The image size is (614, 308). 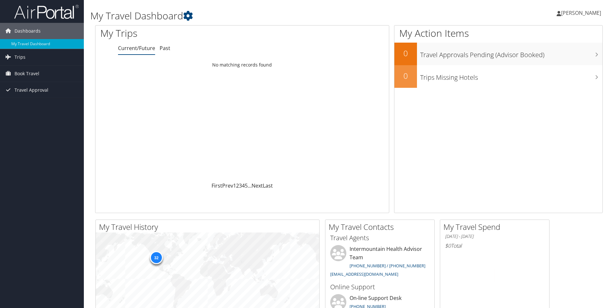 What do you see at coordinates (263, 16) in the screenshot?
I see `h1: My Travel Dashboard` at bounding box center [263, 16].